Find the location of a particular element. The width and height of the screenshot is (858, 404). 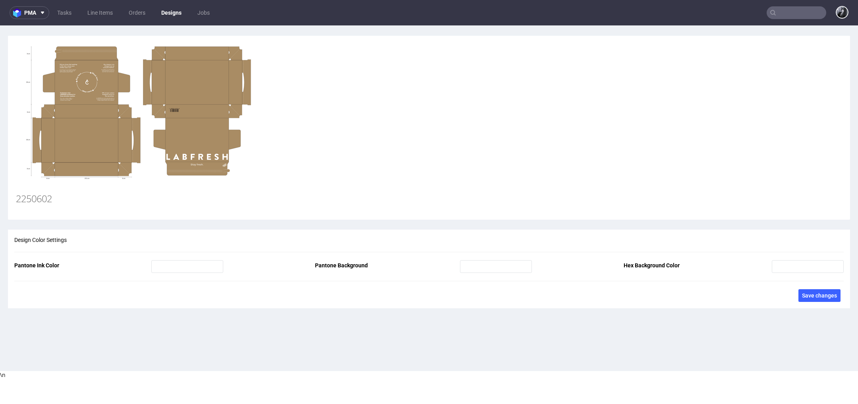

img: Philippe Dubuy is located at coordinates (842, 12).